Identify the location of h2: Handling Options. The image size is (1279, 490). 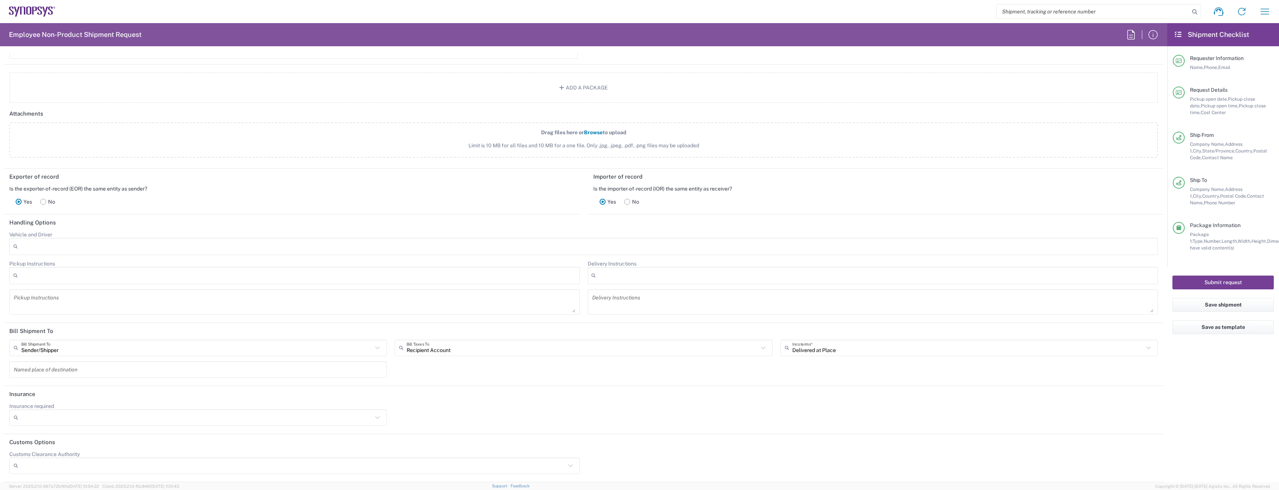
(32, 222).